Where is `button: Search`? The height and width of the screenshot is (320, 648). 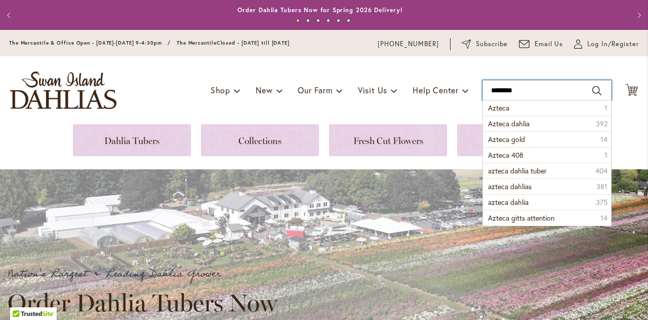 button: Search is located at coordinates (597, 91).